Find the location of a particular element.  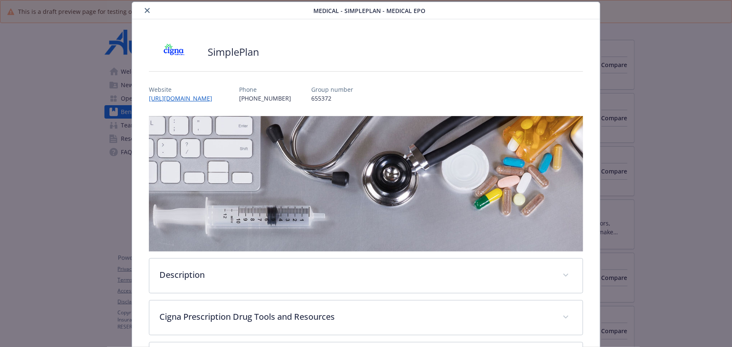

p: Description is located at coordinates (356, 275).